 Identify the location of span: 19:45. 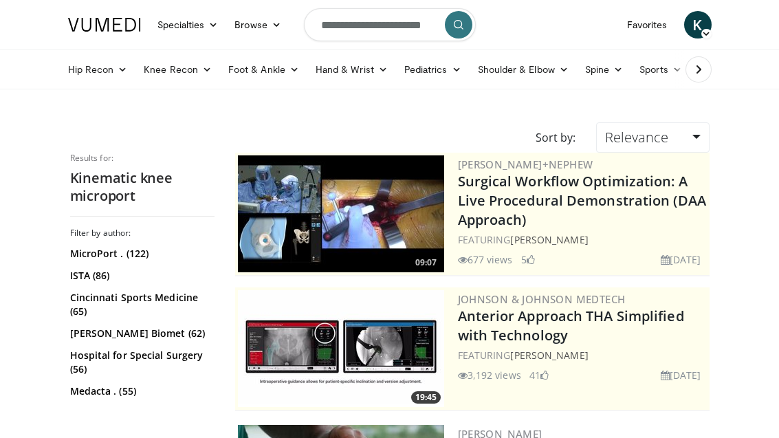
(426, 397).